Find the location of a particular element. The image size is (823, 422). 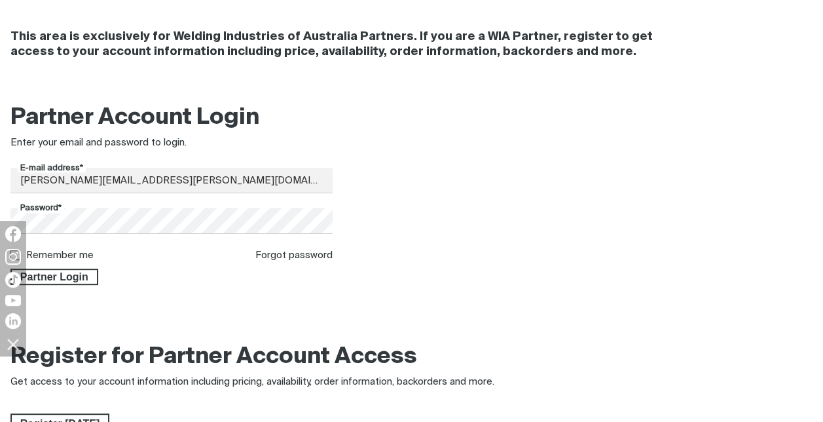

h2: Partner Account Login is located at coordinates (172, 118).